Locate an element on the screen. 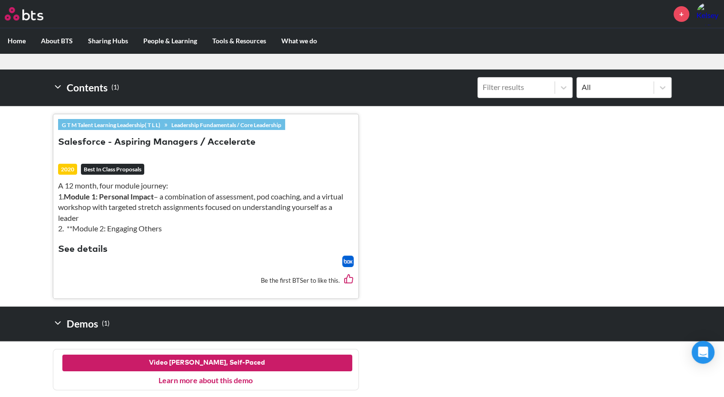 The image size is (724, 397). img: BTS Logo is located at coordinates (24, 14).